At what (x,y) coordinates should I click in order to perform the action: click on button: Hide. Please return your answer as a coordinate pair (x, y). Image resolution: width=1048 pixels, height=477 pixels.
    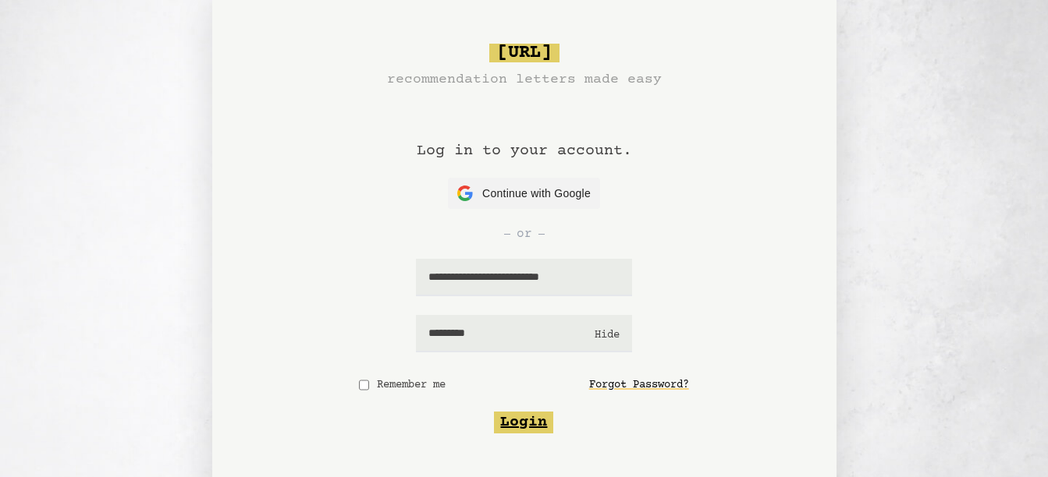
    Looking at the image, I should click on (607, 335).